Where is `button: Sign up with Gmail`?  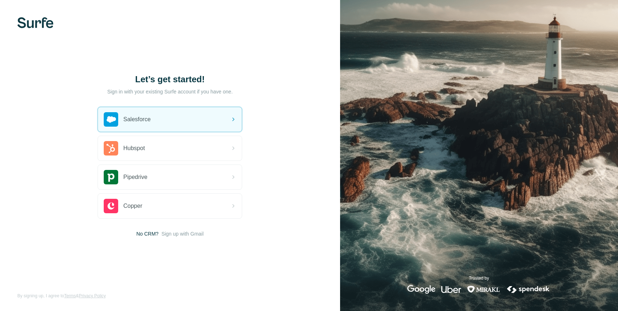
button: Sign up with Gmail is located at coordinates (182, 234).